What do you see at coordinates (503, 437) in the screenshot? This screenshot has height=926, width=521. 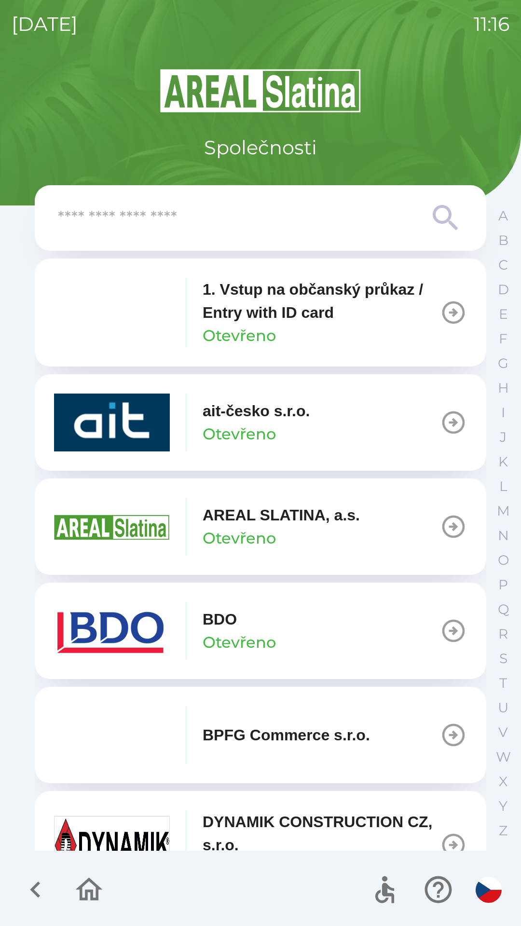 I see `p: J` at bounding box center [503, 437].